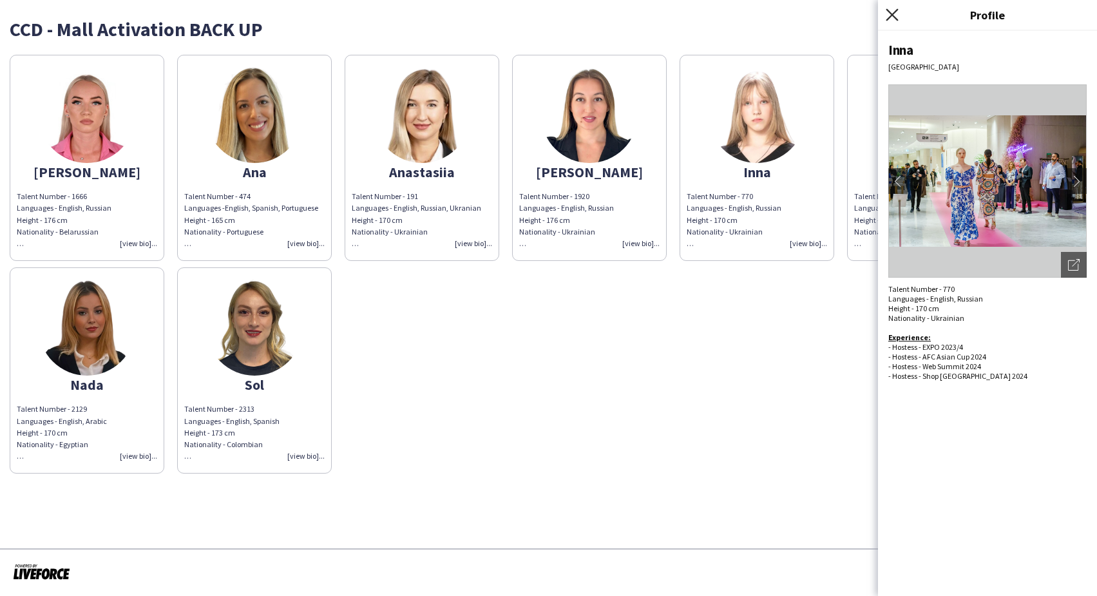  What do you see at coordinates (416, 207) in the screenshot?
I see `span: Talent Number - 191 Languages - English, Russian, Ukranian Height - 170 cm` at bounding box center [416, 207].